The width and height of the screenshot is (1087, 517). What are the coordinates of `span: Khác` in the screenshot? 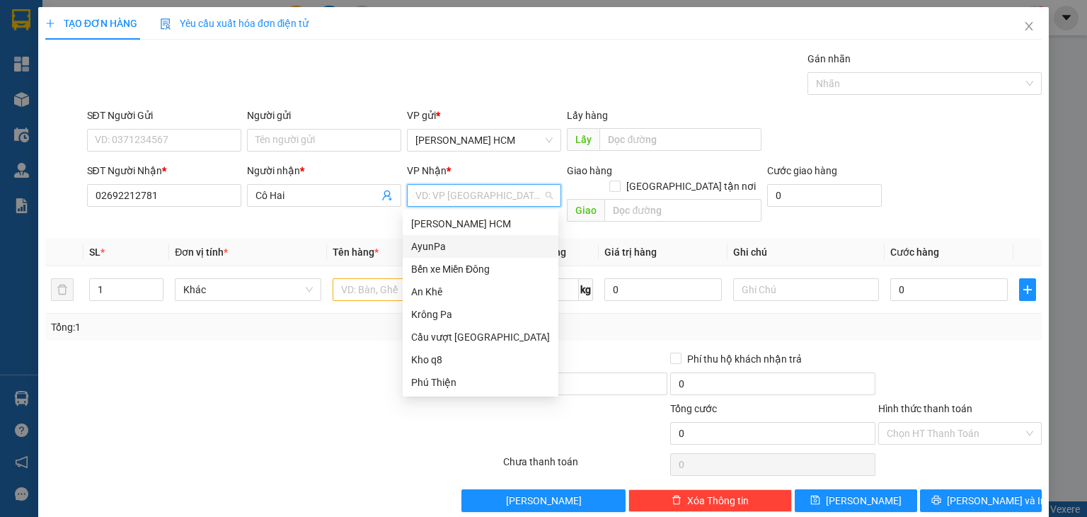 It's located at (248, 290).